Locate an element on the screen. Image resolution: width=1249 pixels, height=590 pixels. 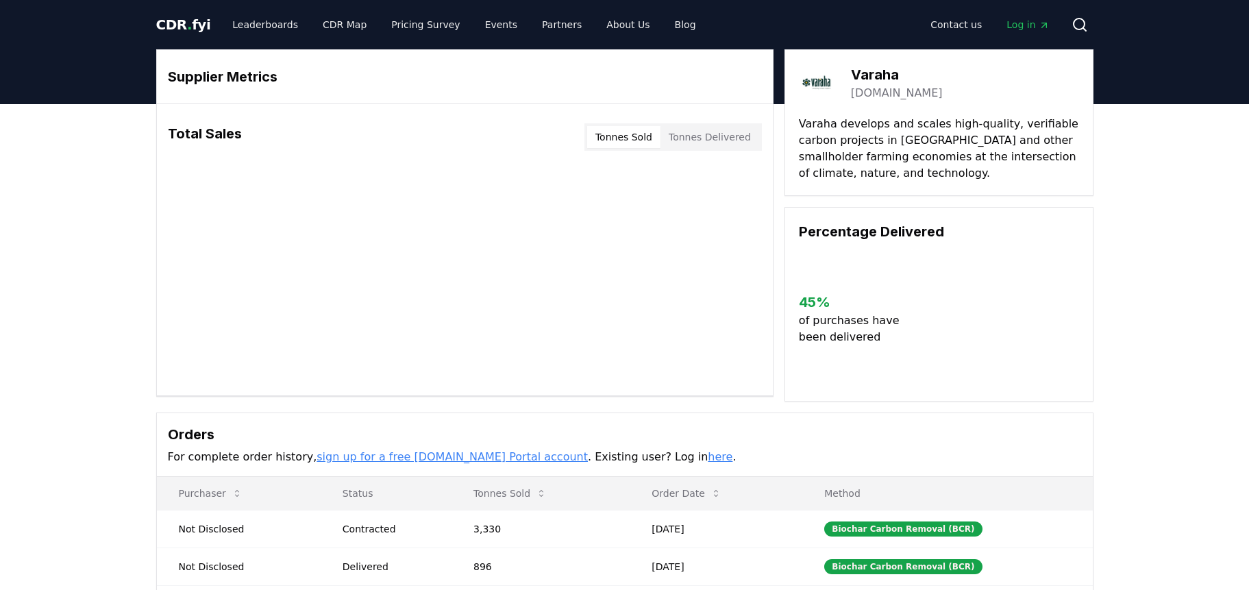
h3: Total Sales is located at coordinates (205, 137).